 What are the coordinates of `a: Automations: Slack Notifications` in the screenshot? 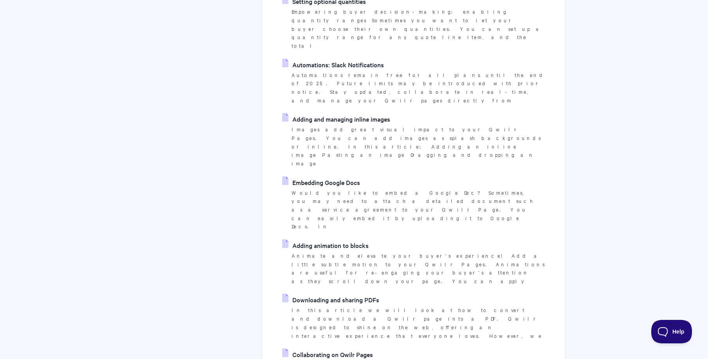 It's located at (333, 65).